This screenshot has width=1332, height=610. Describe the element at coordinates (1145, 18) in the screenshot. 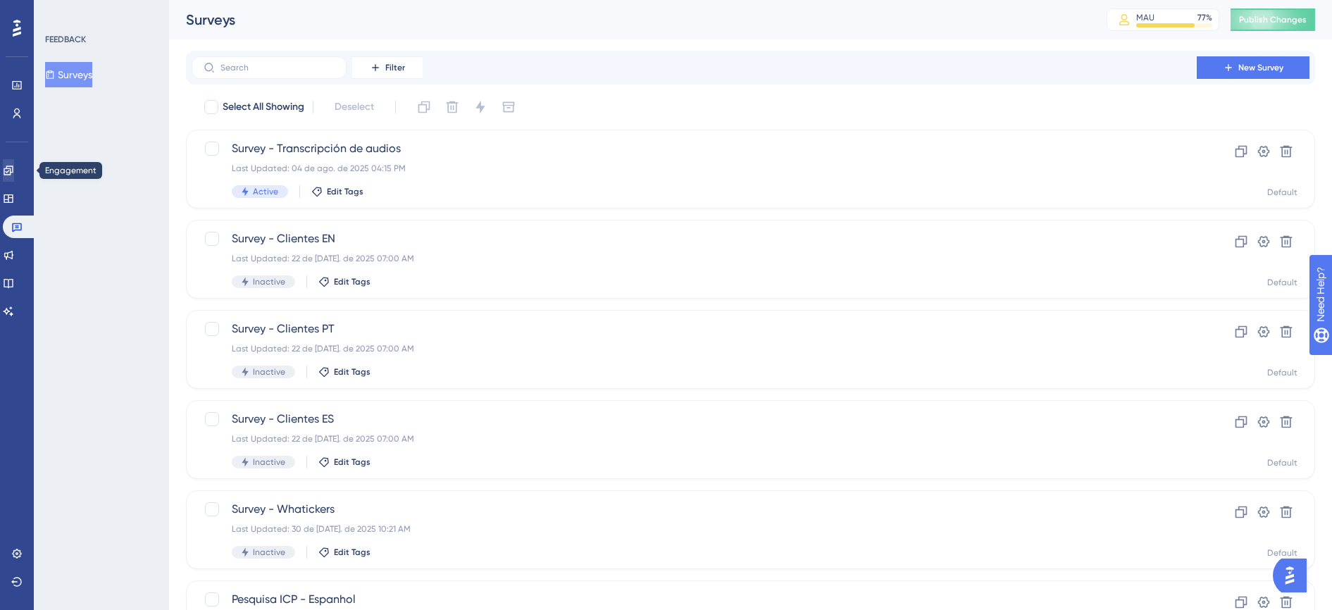

I see `div: MAU` at that location.